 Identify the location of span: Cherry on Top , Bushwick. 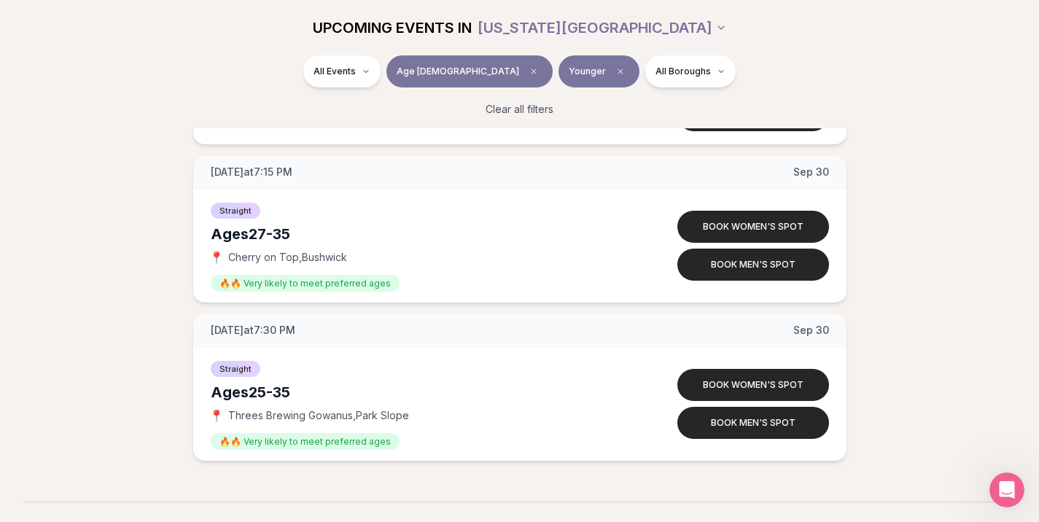
(287, 257).